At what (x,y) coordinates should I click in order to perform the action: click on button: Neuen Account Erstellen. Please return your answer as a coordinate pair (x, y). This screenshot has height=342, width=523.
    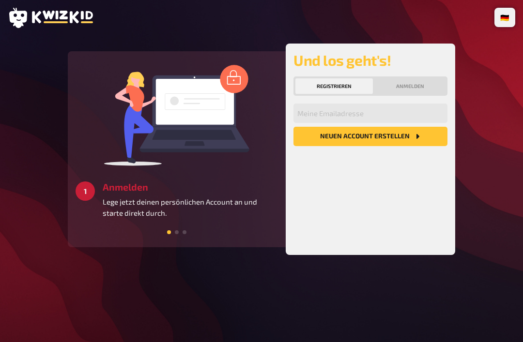
    Looking at the image, I should click on (370, 137).